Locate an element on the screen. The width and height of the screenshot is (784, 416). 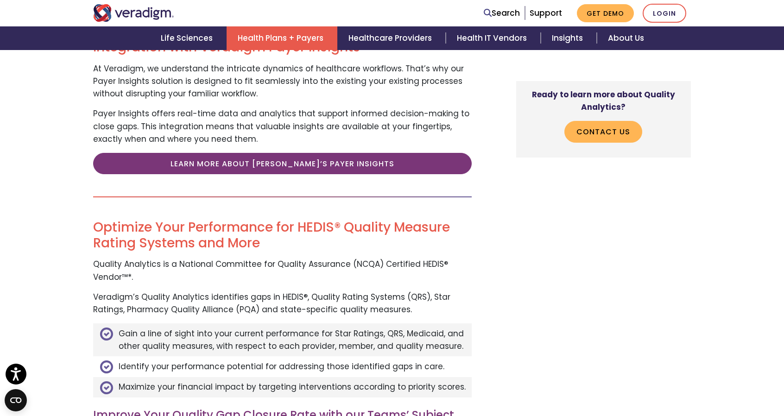
a: Support is located at coordinates (546, 13).